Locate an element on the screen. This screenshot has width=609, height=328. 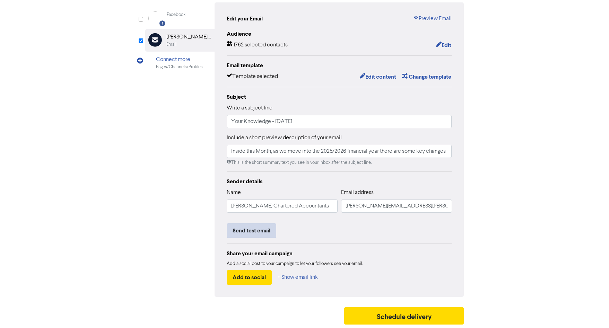
label: Include a short preview description of your email is located at coordinates (284, 138).